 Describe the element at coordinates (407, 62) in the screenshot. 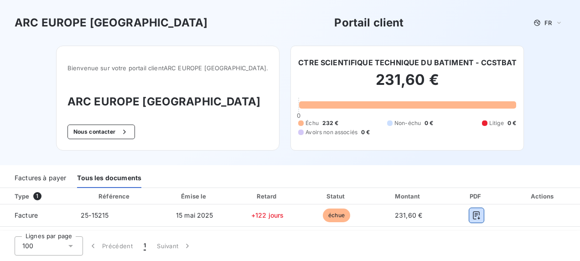

I see `h6: CTRE SCIENTIFIQUE TECHNIQUE DU BATIMENT - CCSTBAT` at that location.